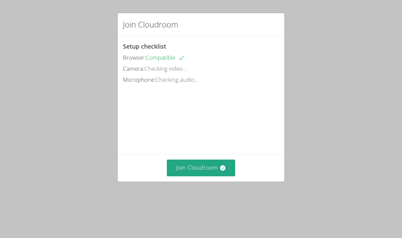  What do you see at coordinates (134, 68) in the screenshot?
I see `span: Camera:` at bounding box center [134, 68].